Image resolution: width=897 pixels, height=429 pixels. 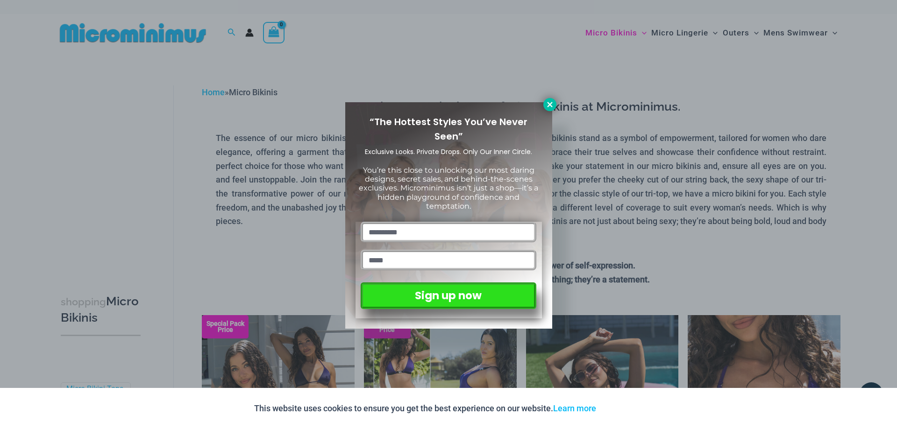 I want to click on a: Learn more, so click(x=574, y=408).